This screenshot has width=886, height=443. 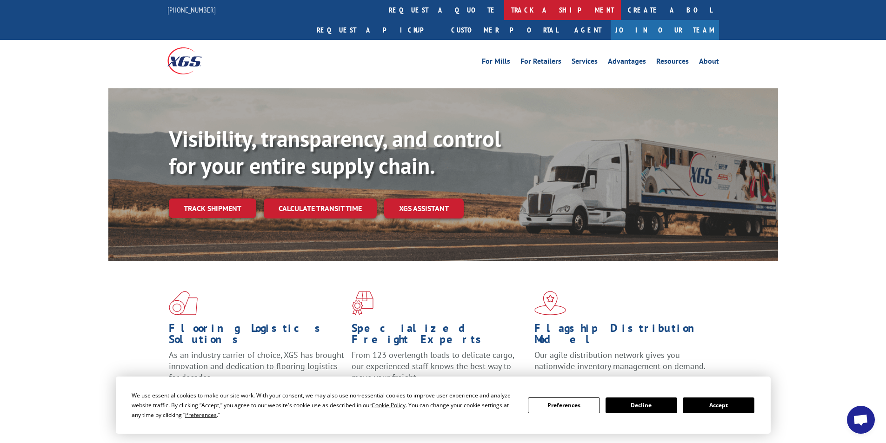 I want to click on span: As an industry carrier of choice, XGS has brought innovation and dedication to flooring logistics..., so click(x=256, y=366).